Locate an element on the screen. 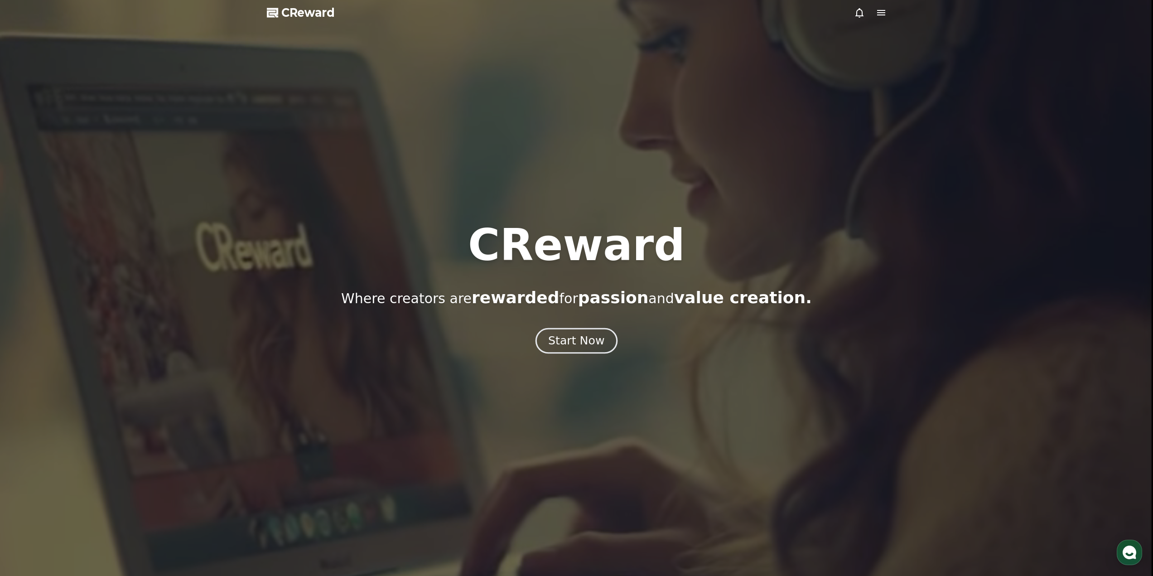  a: CReward is located at coordinates (301, 13).